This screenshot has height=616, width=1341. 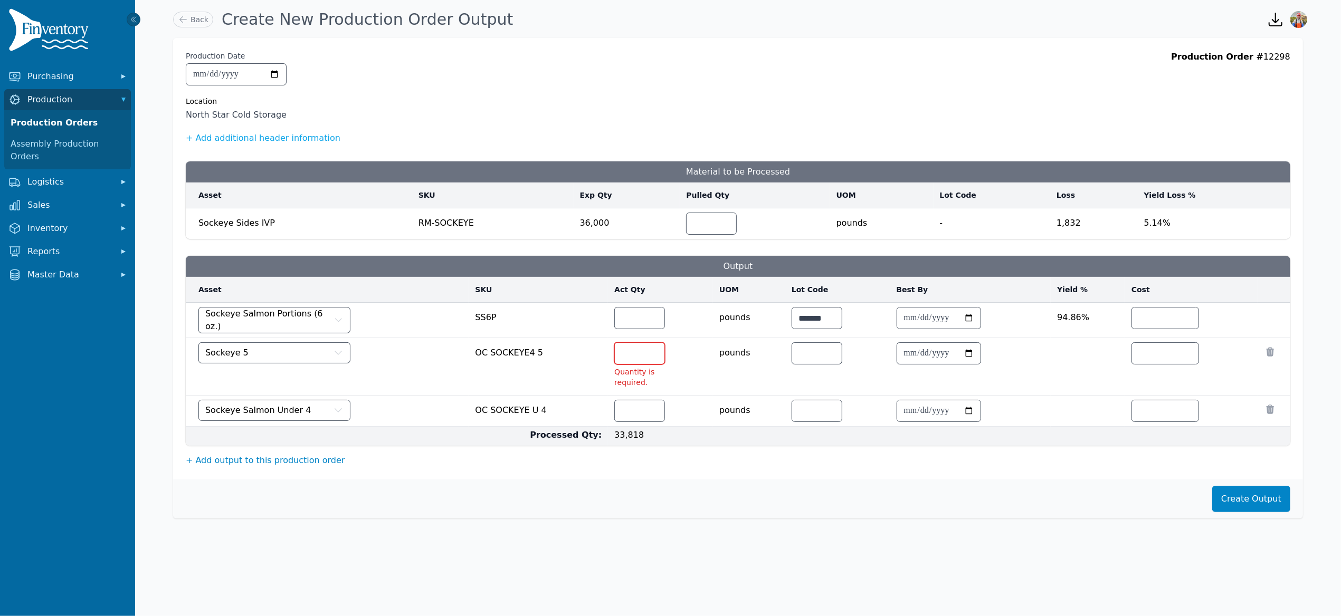 I want to click on td: OC SOCKEYE4 5, so click(x=538, y=367).